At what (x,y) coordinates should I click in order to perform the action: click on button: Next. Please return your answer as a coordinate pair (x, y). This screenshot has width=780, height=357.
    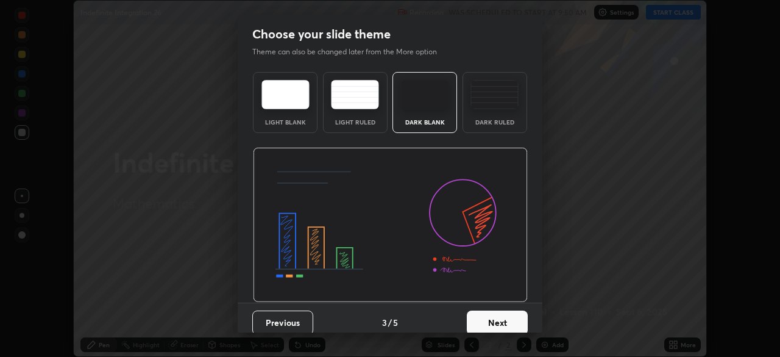
    Looking at the image, I should click on (497, 323).